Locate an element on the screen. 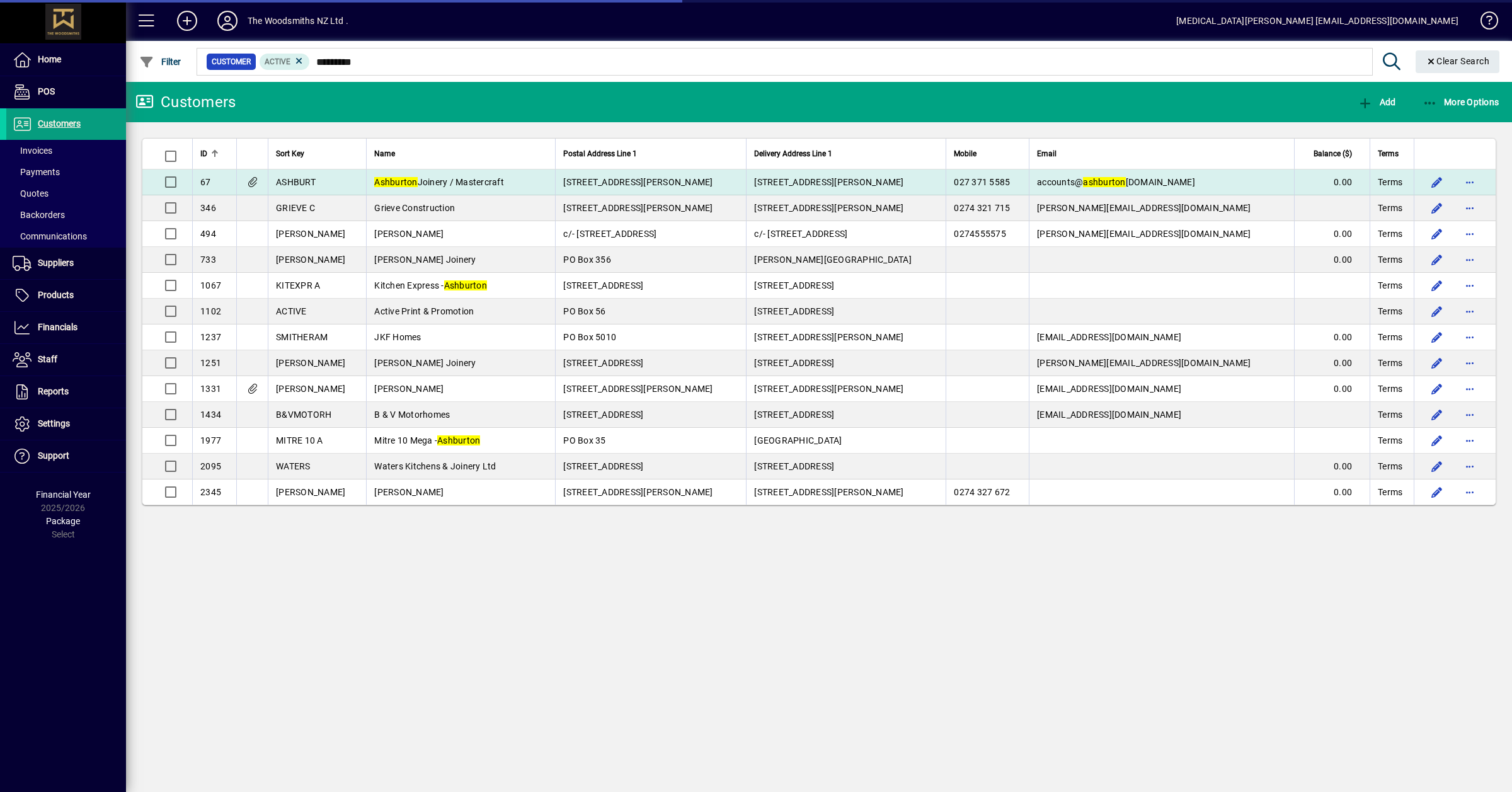  span: Filter is located at coordinates (160, 61).